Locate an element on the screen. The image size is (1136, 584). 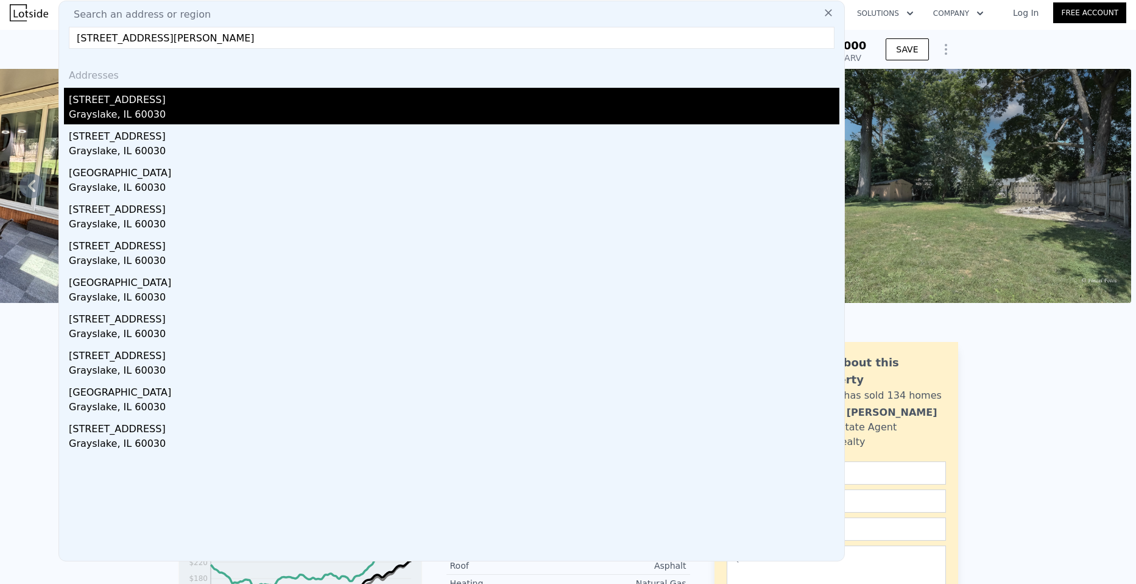
img: Lotside is located at coordinates (29, 13).